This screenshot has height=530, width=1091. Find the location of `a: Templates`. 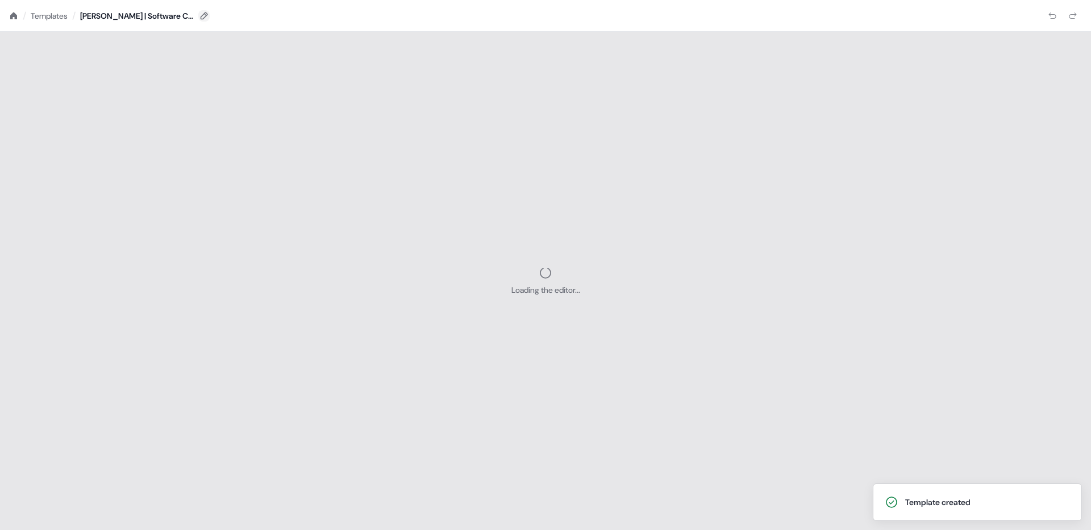

a: Templates is located at coordinates (49, 16).